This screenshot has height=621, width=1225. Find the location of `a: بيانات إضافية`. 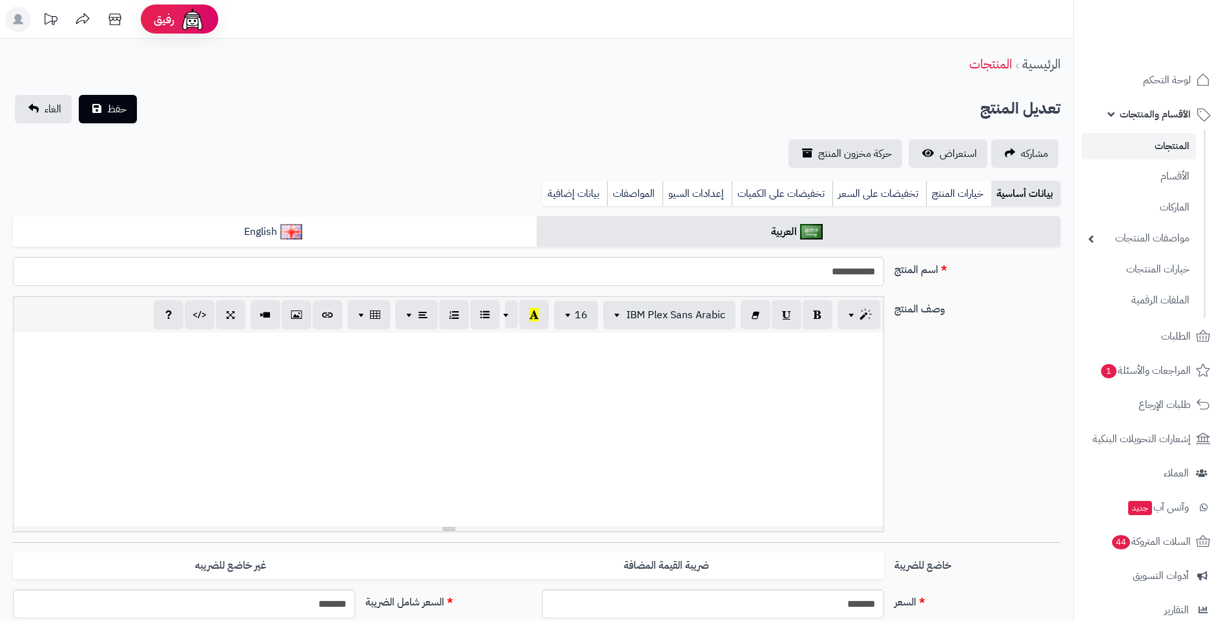

a: بيانات إضافية is located at coordinates (575, 194).